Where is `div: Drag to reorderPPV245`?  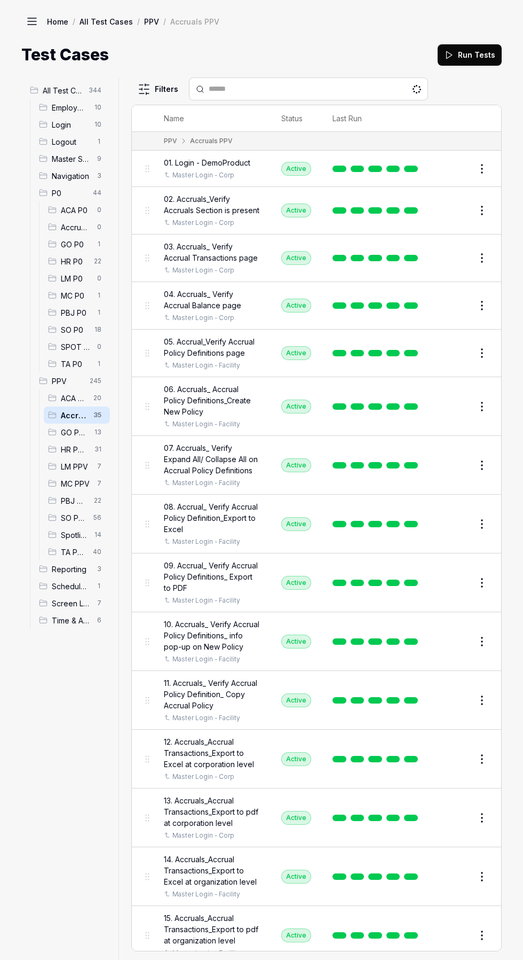
div: Drag to reorderPPV245 is located at coordinates (72, 381).